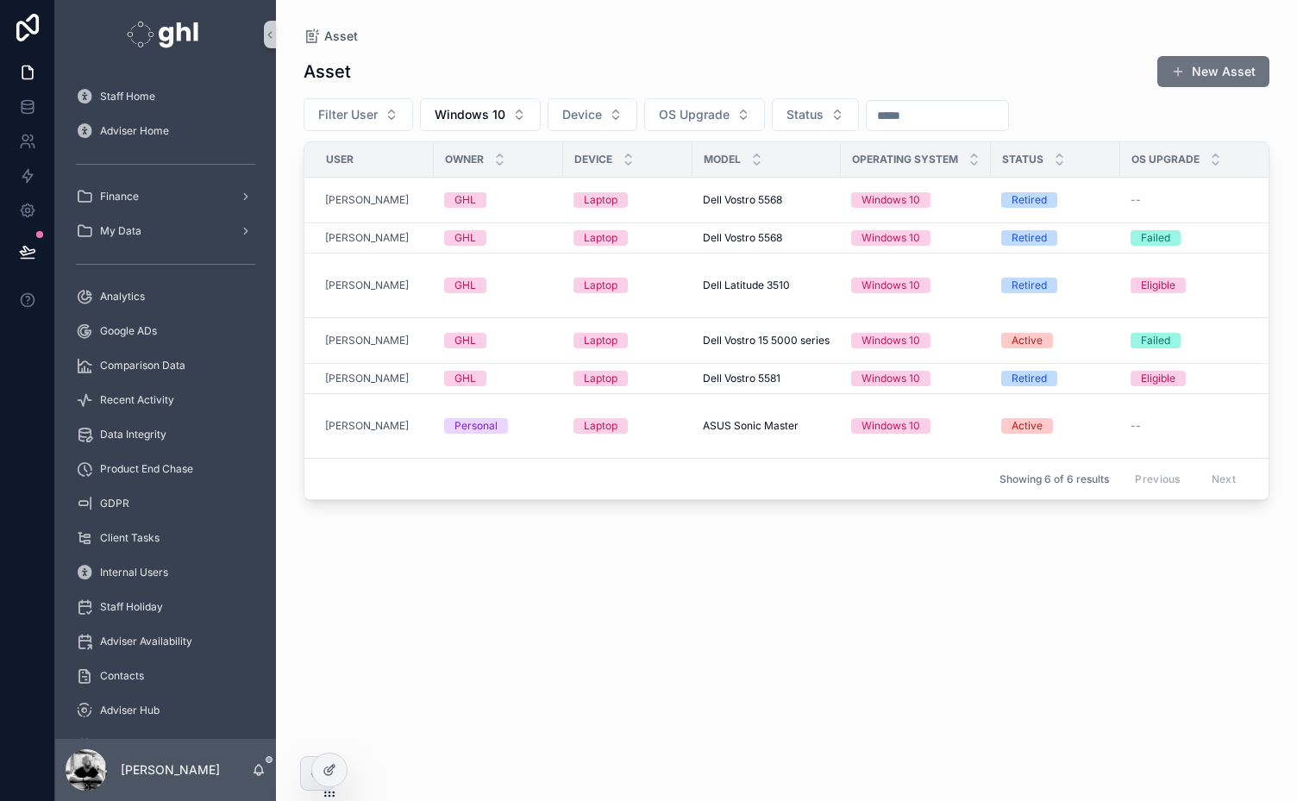 This screenshot has width=1297, height=801. I want to click on span: Operating System, so click(904, 159).